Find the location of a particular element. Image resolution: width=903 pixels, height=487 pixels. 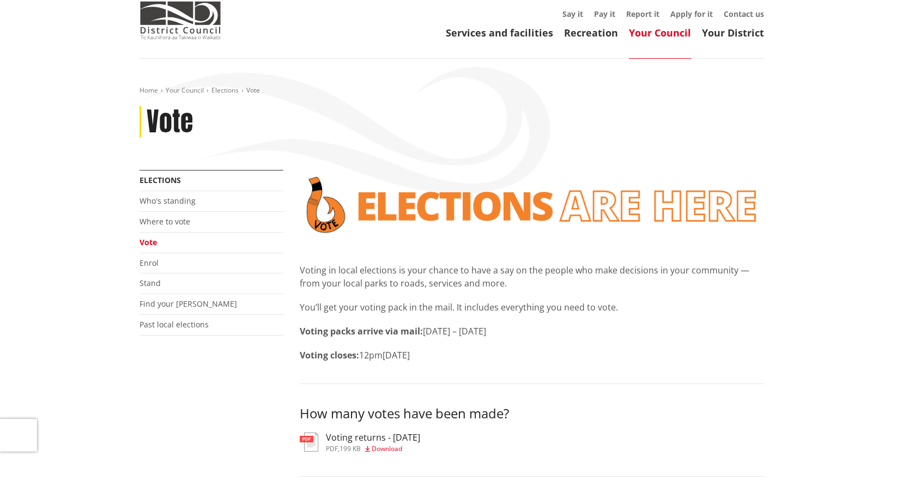

a: Home is located at coordinates (149, 90).